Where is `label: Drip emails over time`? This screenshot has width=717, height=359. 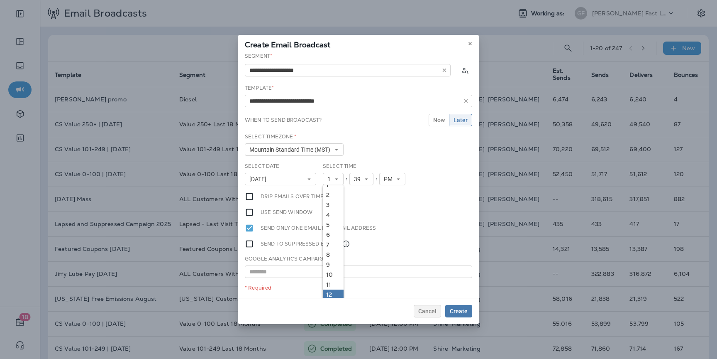 label: Drip emails over time is located at coordinates (292, 196).